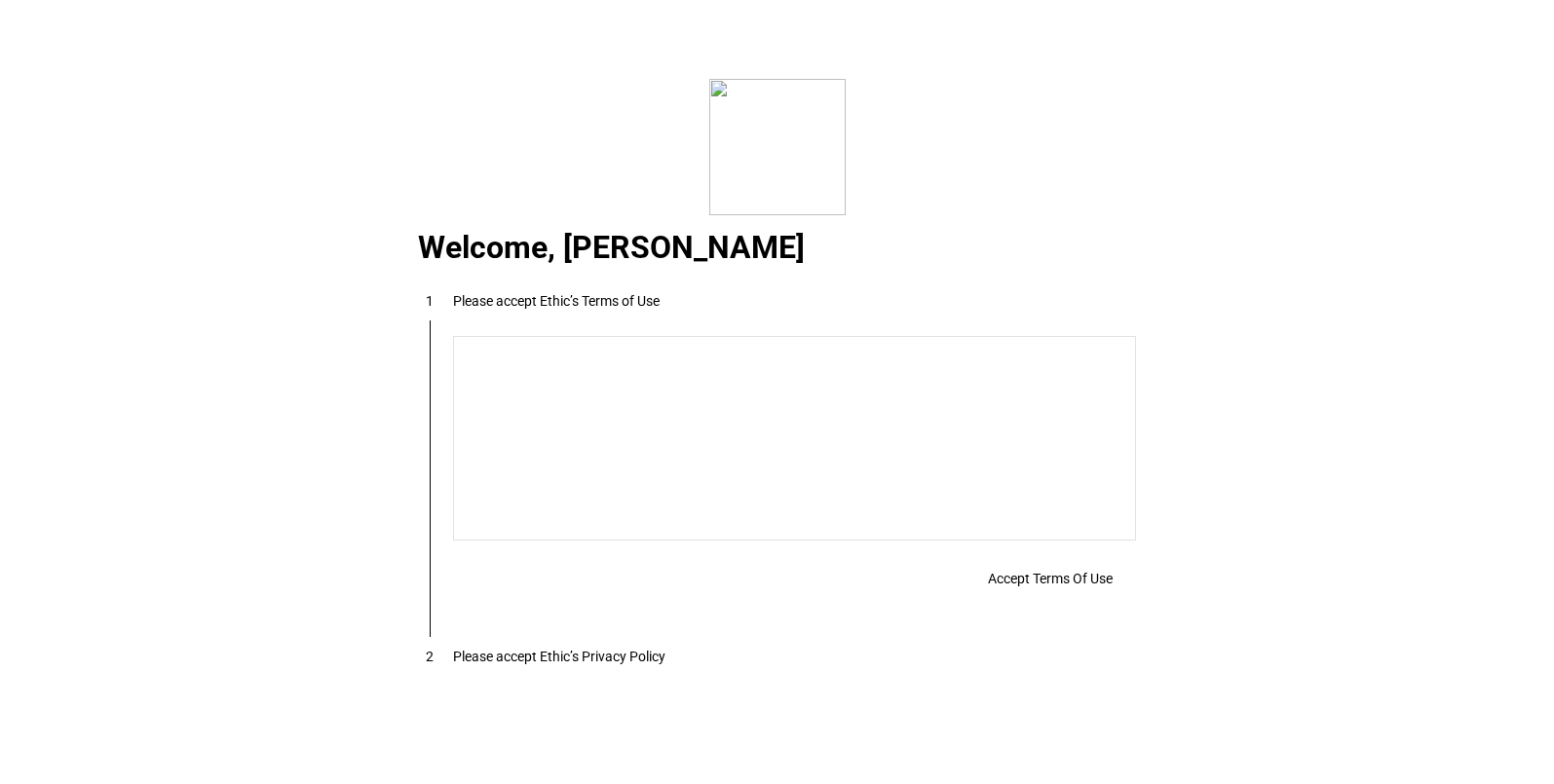  I want to click on div: Please accept Ethic’s Privacy Policy, so click(560, 656).